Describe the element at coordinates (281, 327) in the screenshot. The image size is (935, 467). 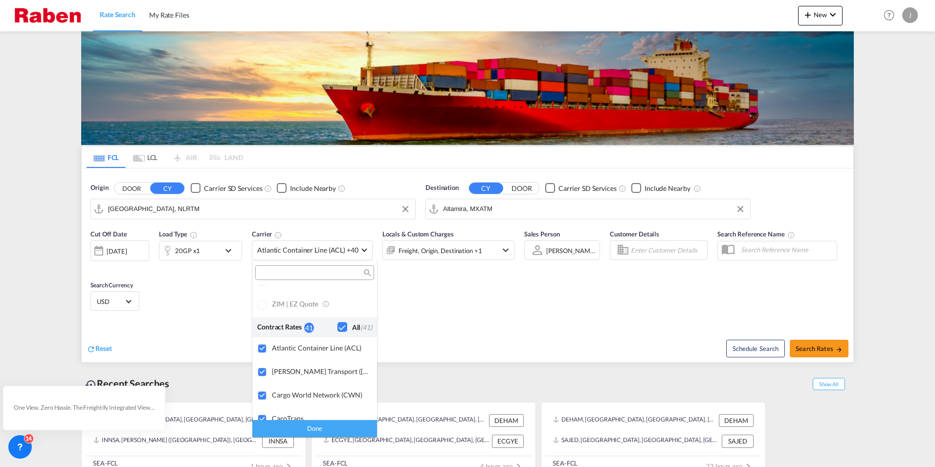
I see `div: Contract Rates` at that location.